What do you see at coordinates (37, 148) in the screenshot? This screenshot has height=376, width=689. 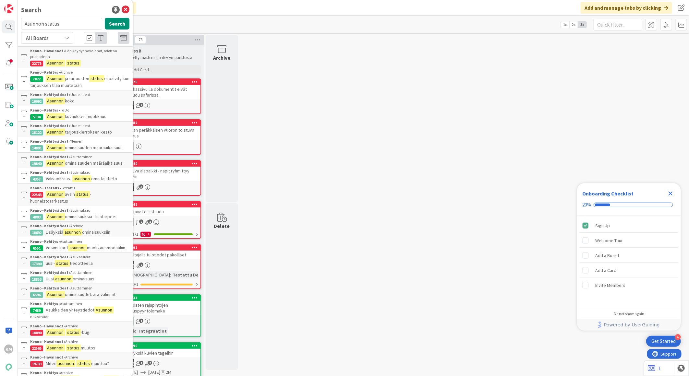 I see `div: 14891` at bounding box center [37, 148].